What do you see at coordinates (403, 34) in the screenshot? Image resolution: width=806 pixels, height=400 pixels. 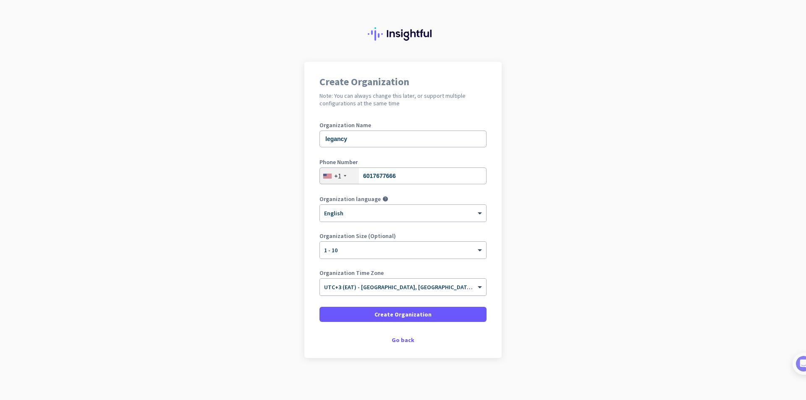 I see `img: Insightful` at bounding box center [403, 34].